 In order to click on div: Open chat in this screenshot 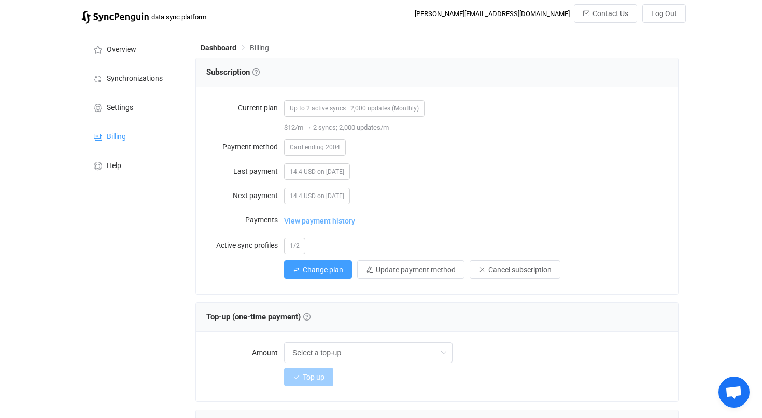, I will do `click(734, 392)`.